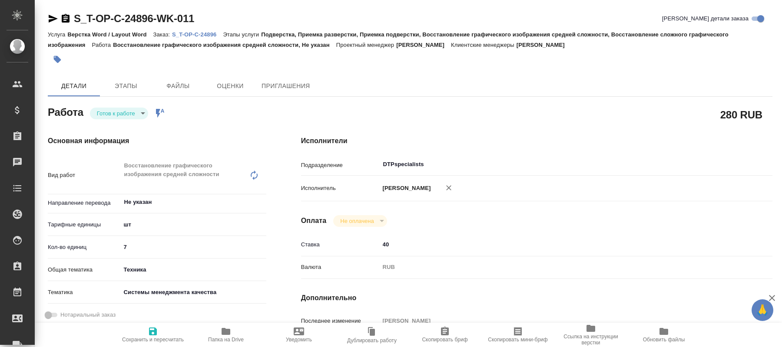 This screenshot has height=347, width=782. I want to click on p: Тематика, so click(84, 293).